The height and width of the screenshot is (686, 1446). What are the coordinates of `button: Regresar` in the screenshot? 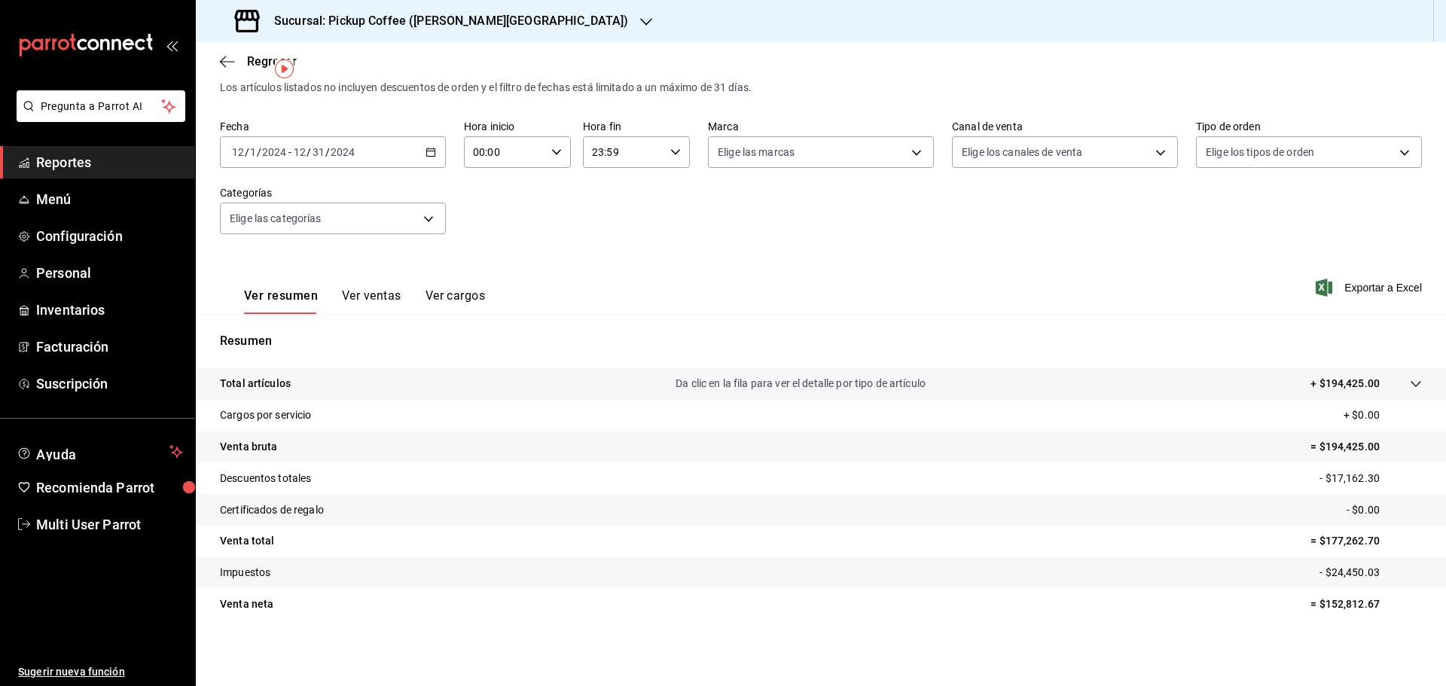 It's located at (258, 61).